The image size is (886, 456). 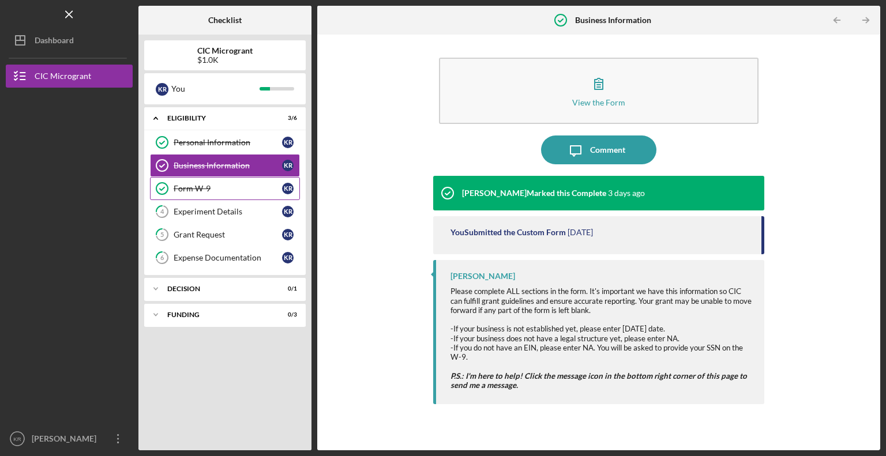 What do you see at coordinates (69, 40) in the screenshot?
I see `button: Dashboard` at bounding box center [69, 40].